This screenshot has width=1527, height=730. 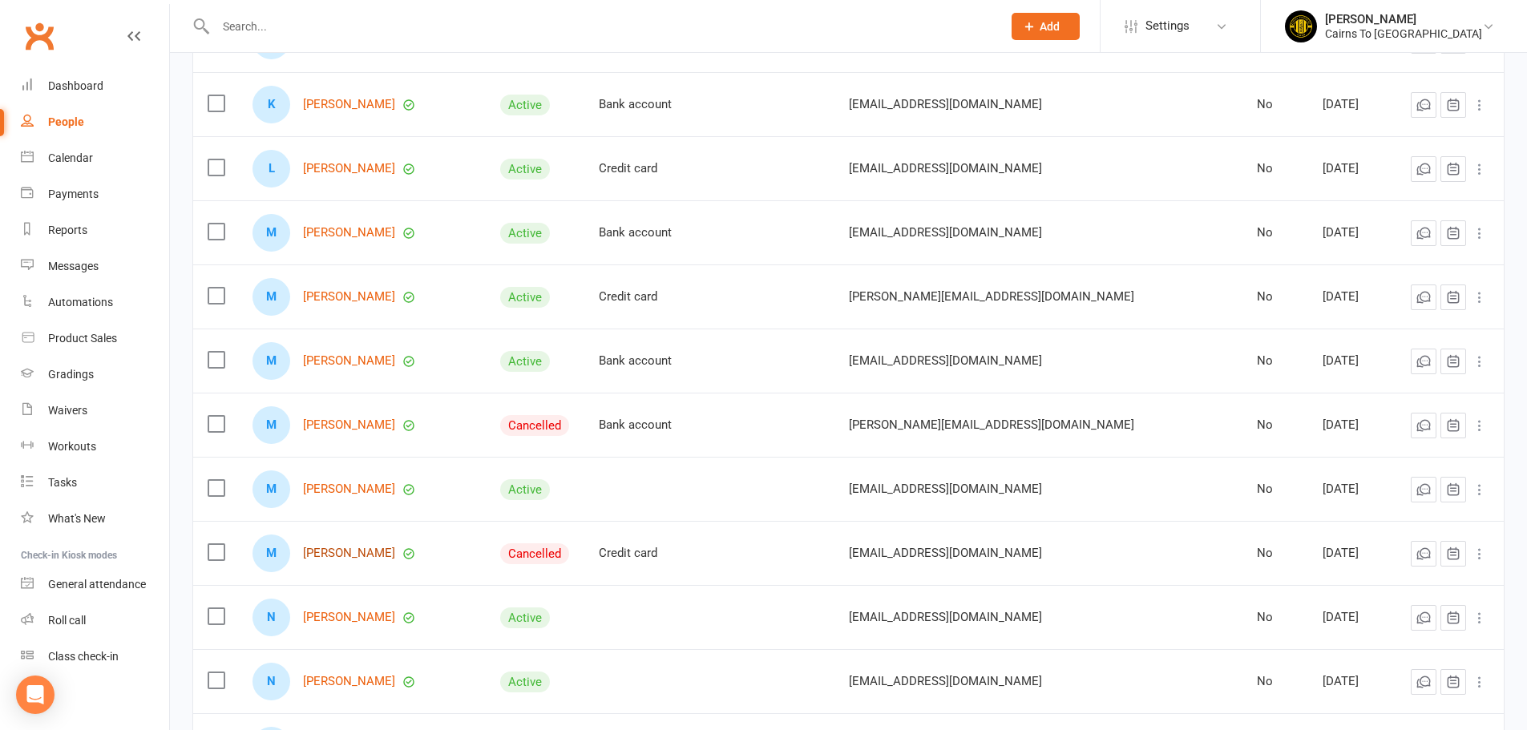 What do you see at coordinates (67, 410) in the screenshot?
I see `div: Waivers` at bounding box center [67, 410].